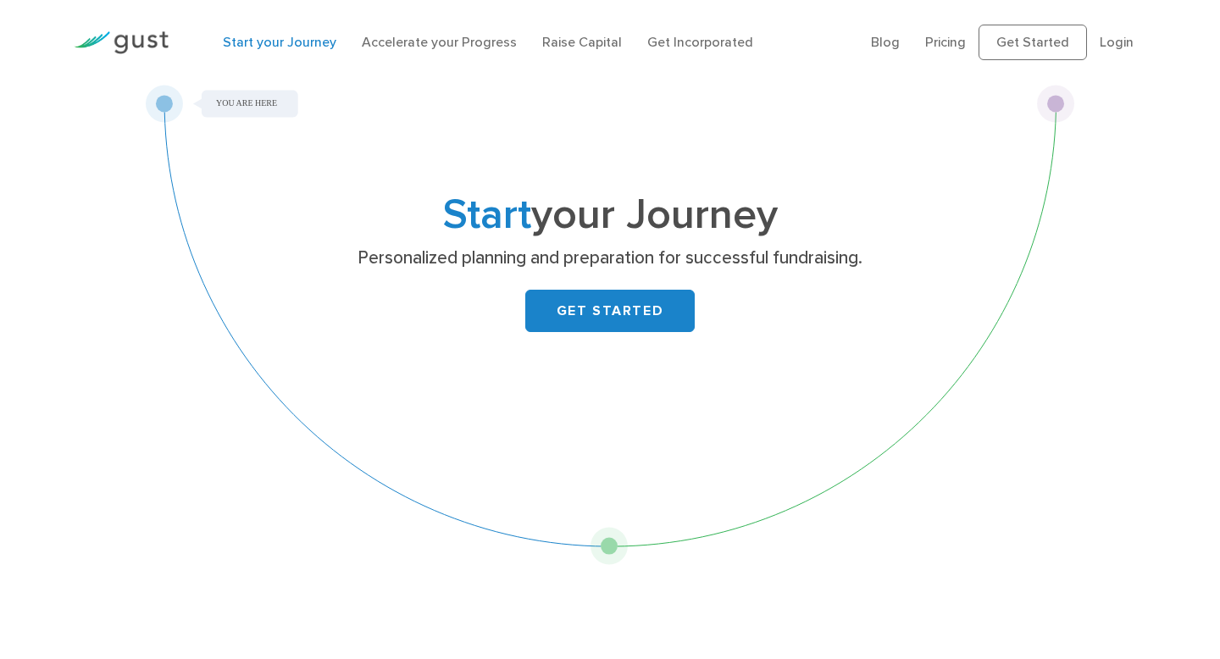 The width and height of the screenshot is (1220, 659). Describe the element at coordinates (582, 42) in the screenshot. I see `a: Raise Capital` at that location.